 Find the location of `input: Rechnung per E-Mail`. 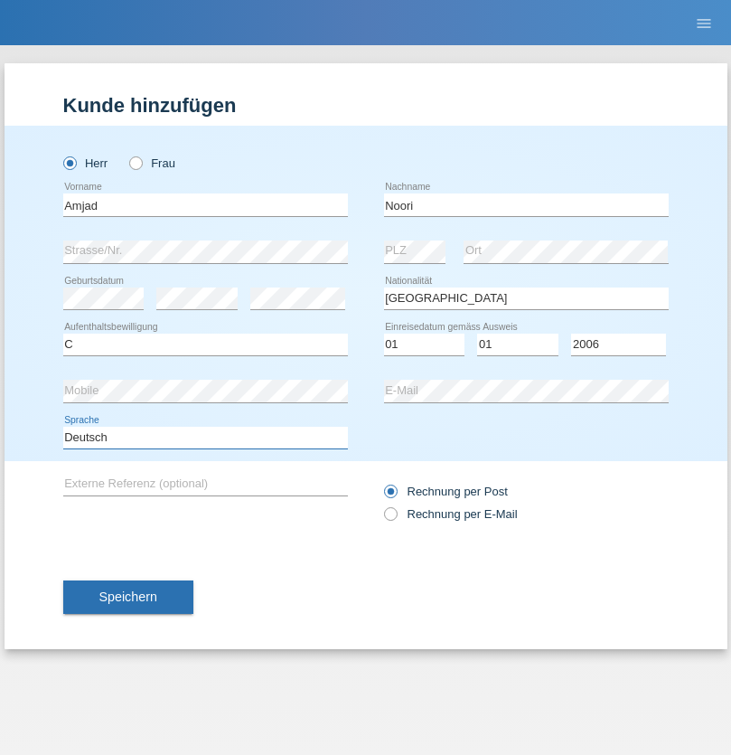

input: Rechnung per E-Mail is located at coordinates (389, 518).